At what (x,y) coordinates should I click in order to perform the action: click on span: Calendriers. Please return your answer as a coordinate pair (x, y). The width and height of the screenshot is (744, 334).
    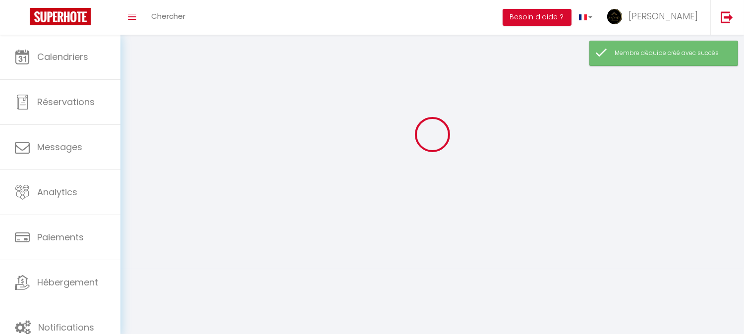
    Looking at the image, I should click on (62, 57).